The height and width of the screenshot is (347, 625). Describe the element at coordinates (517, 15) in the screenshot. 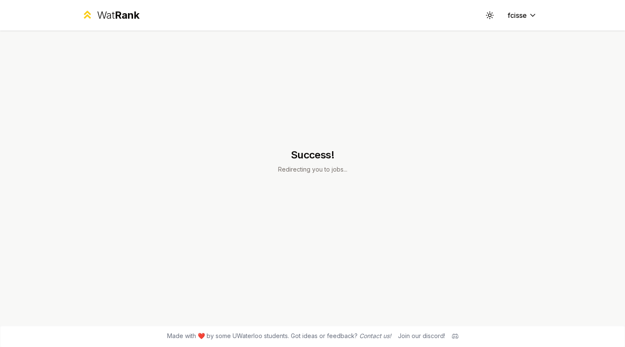

I see `span: fcisse` at that location.